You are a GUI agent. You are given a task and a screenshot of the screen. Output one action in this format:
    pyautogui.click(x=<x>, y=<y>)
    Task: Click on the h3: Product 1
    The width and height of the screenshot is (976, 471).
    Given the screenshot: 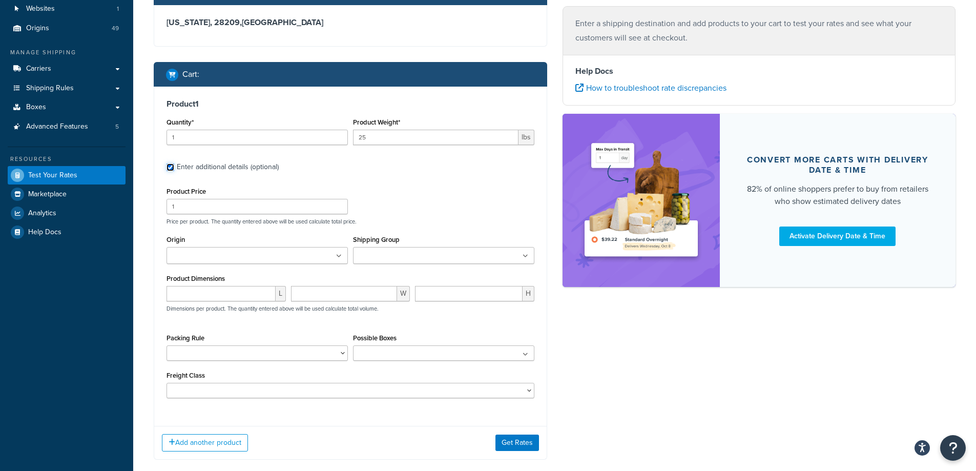 What is the action you would take?
    pyautogui.click(x=351, y=104)
    